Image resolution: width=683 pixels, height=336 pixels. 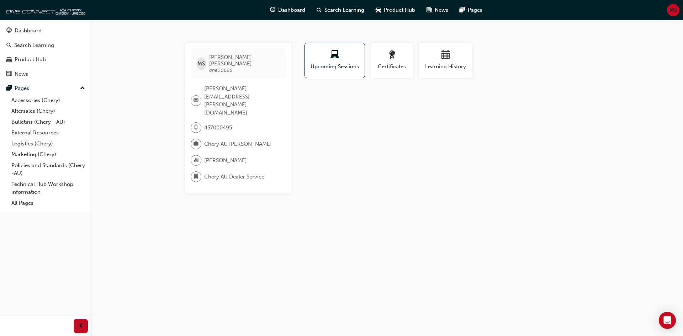 What do you see at coordinates (392, 55) in the screenshot?
I see `span: award-icon` at bounding box center [392, 55].